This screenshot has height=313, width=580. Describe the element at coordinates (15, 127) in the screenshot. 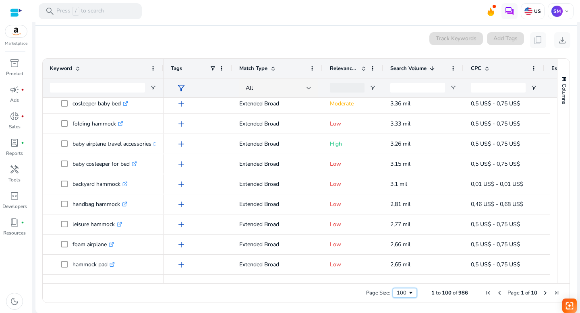

I see `p: Sales` at that location.